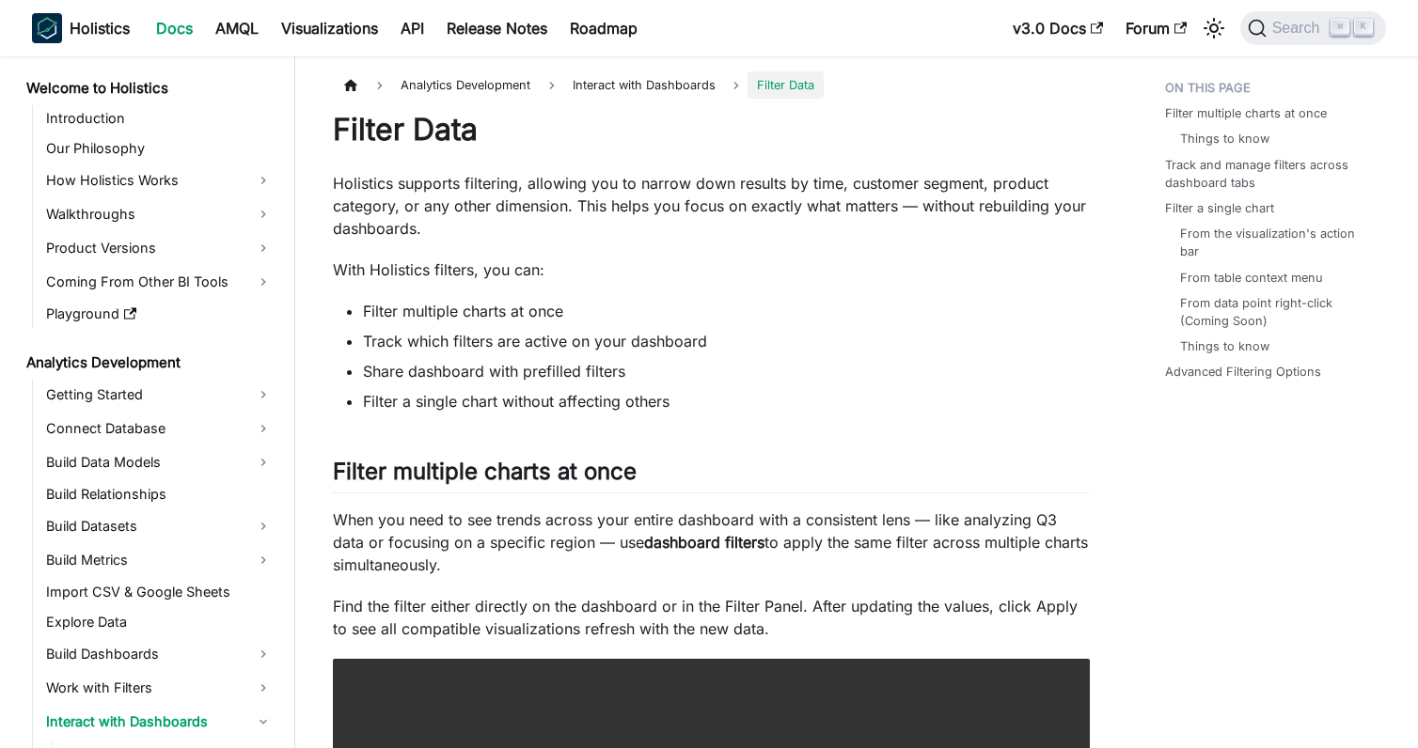 This screenshot has width=1418, height=748. Describe the element at coordinates (711, 542) in the screenshot. I see `p: When you need to see trends across your entire dashboard with a consistent lens — like analyzing ...` at that location.